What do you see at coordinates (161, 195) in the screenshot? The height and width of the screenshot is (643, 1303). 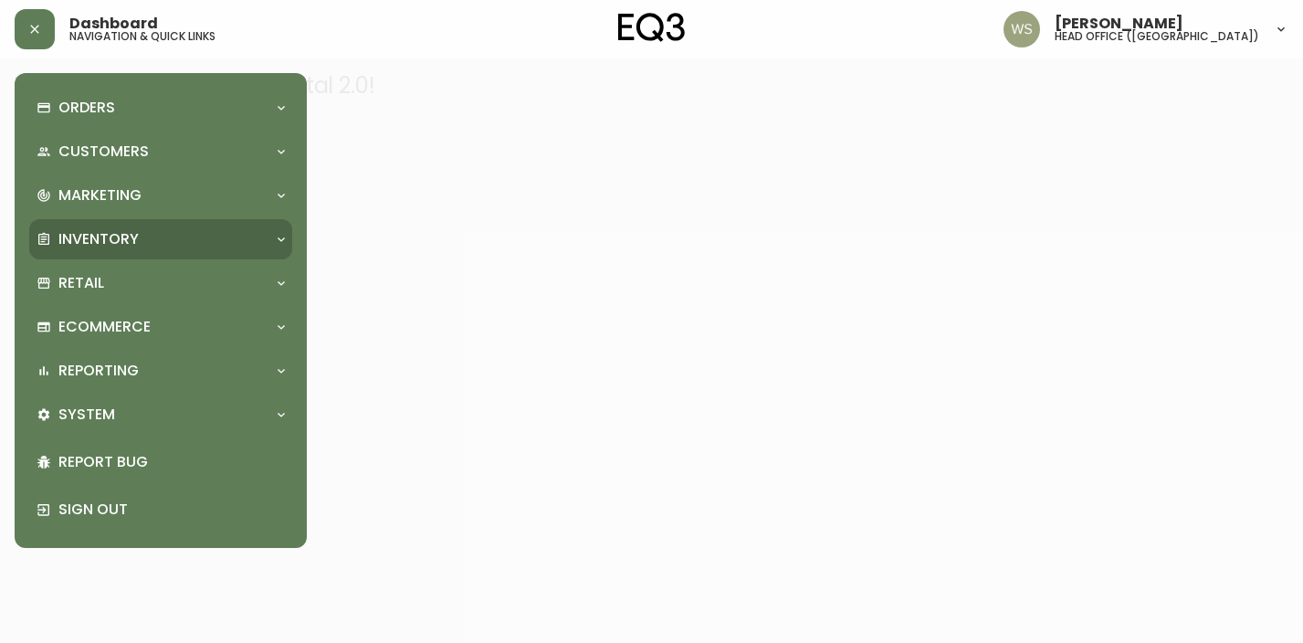 I see `div: Marketing` at bounding box center [161, 195].